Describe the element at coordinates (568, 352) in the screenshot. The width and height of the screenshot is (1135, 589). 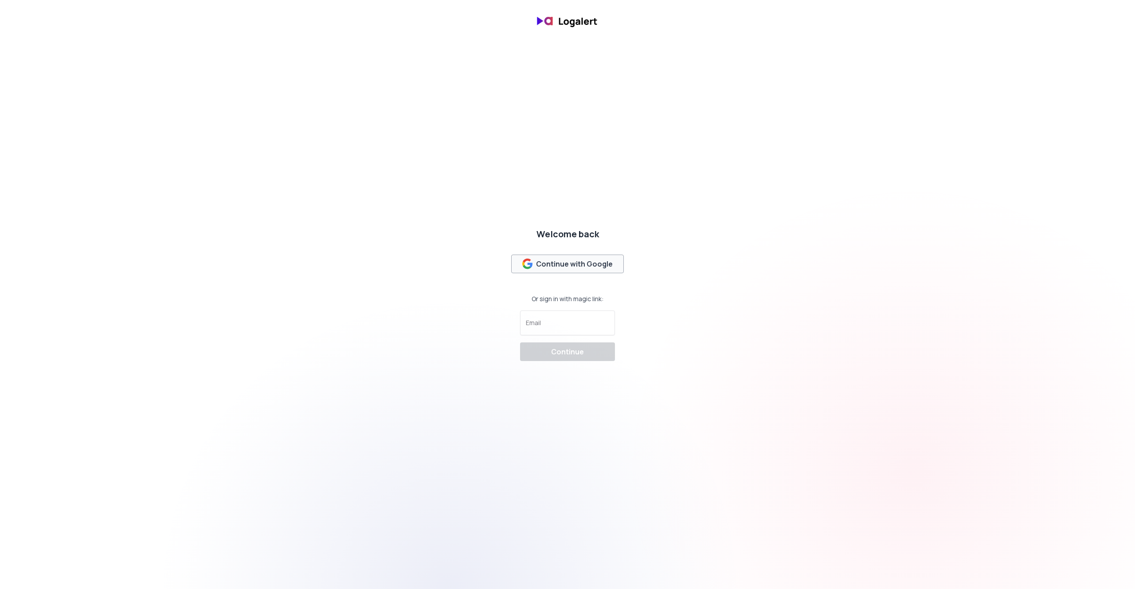
I see `button: Continue` at that location.